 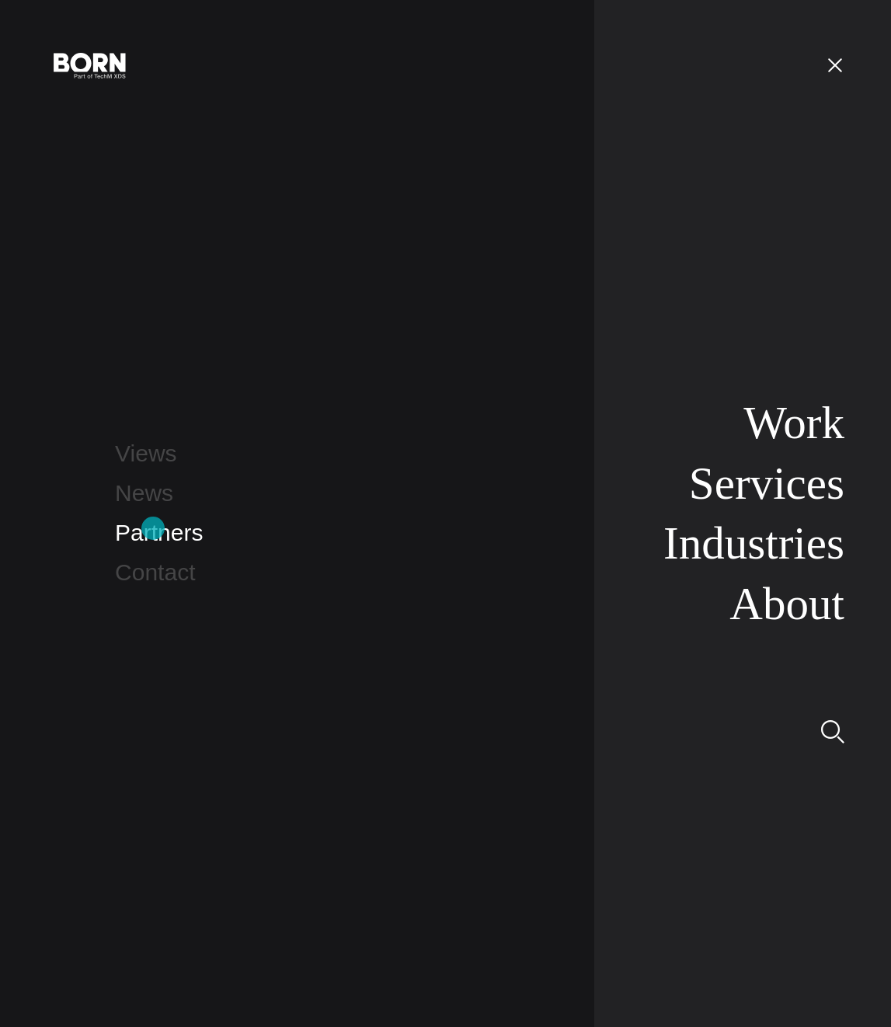 What do you see at coordinates (787, 604) in the screenshot?
I see `a: About` at bounding box center [787, 604].